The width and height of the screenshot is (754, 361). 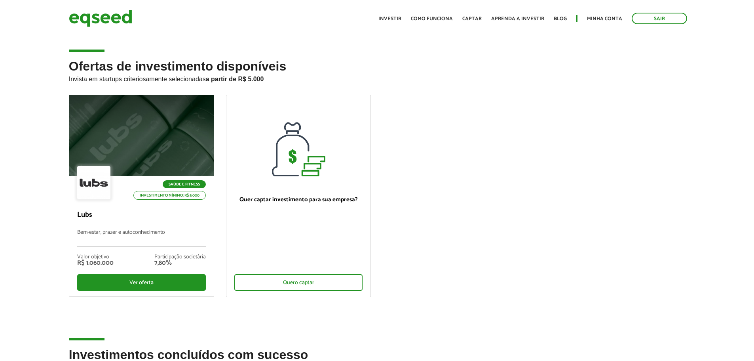 What do you see at coordinates (101, 18) in the screenshot?
I see `img: EqSeed` at bounding box center [101, 18].